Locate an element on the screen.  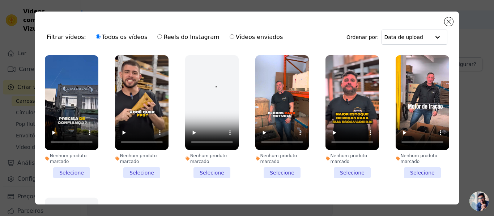
a: Bate-papo aberto is located at coordinates (479, 202).